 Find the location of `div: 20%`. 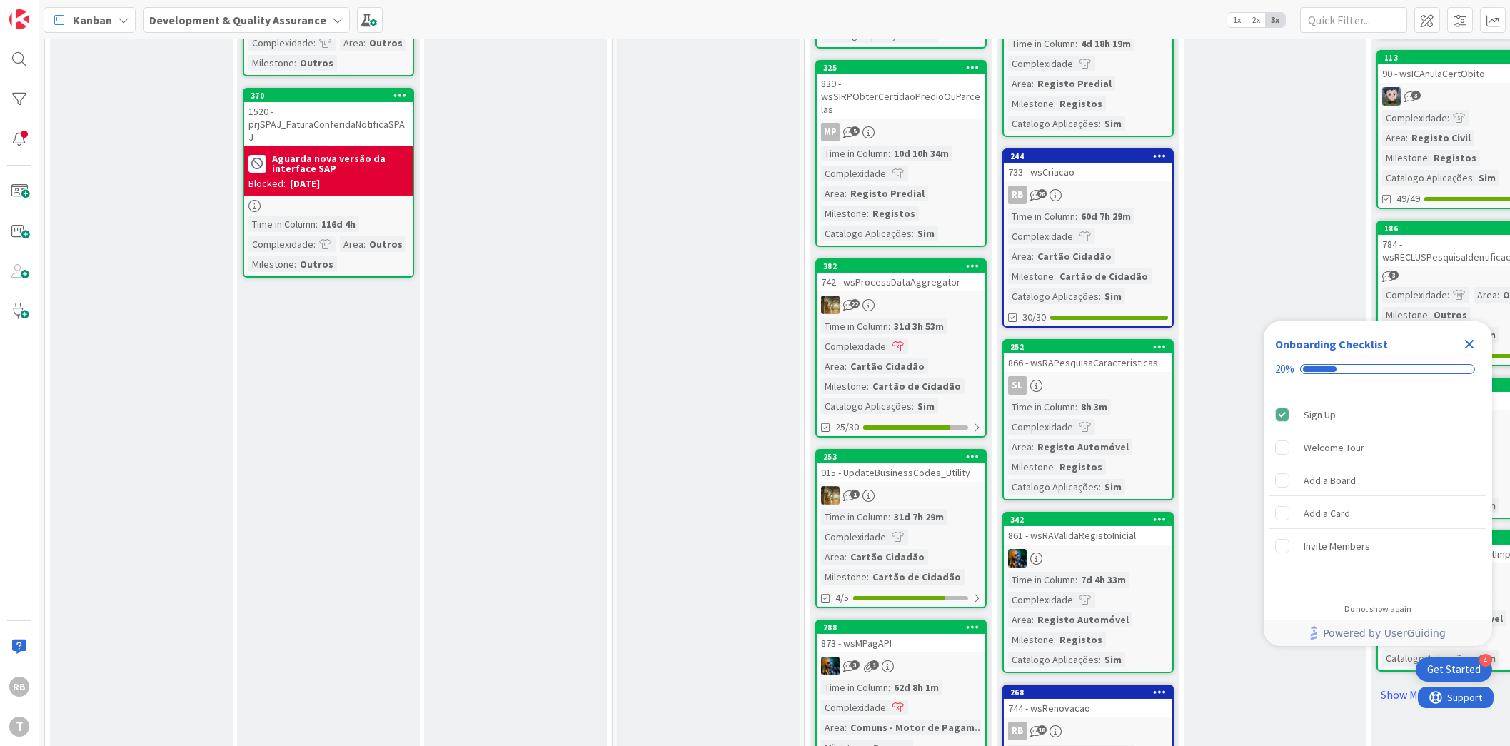

div: 20% is located at coordinates (1284, 369).